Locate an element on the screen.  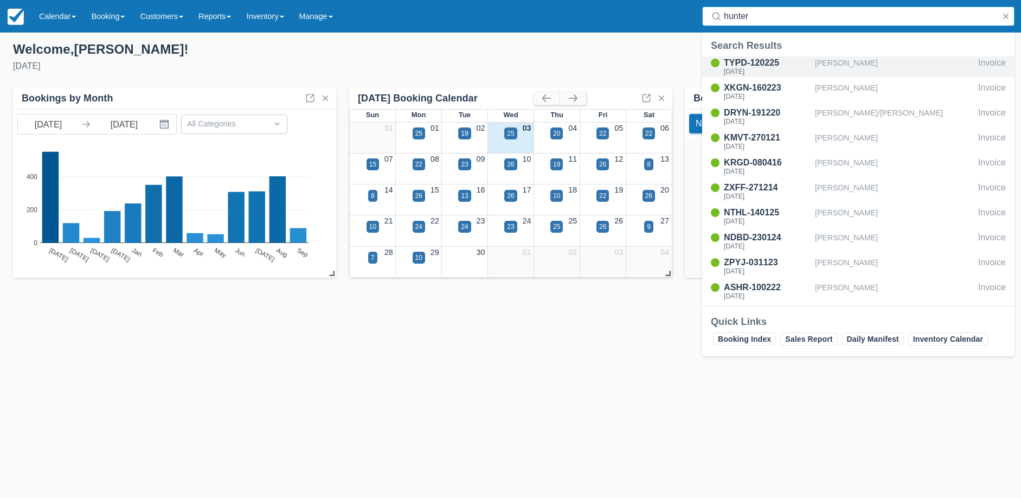
div: 8 is located at coordinates (372, 196).